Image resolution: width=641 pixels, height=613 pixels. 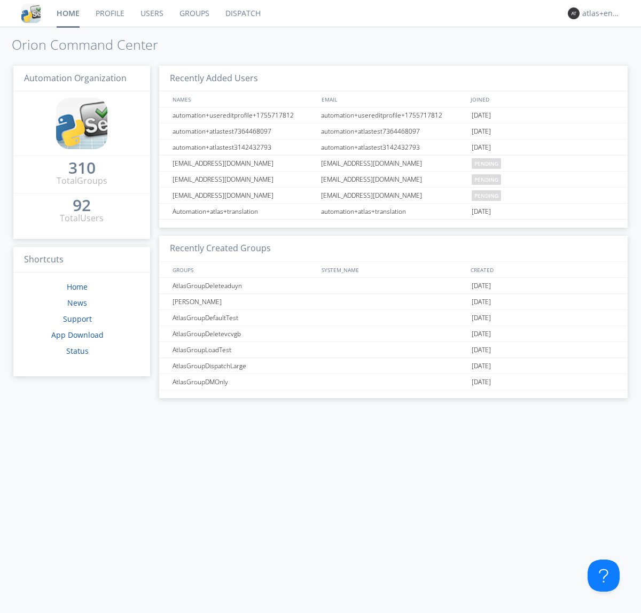 I want to click on a: Home, so click(x=77, y=286).